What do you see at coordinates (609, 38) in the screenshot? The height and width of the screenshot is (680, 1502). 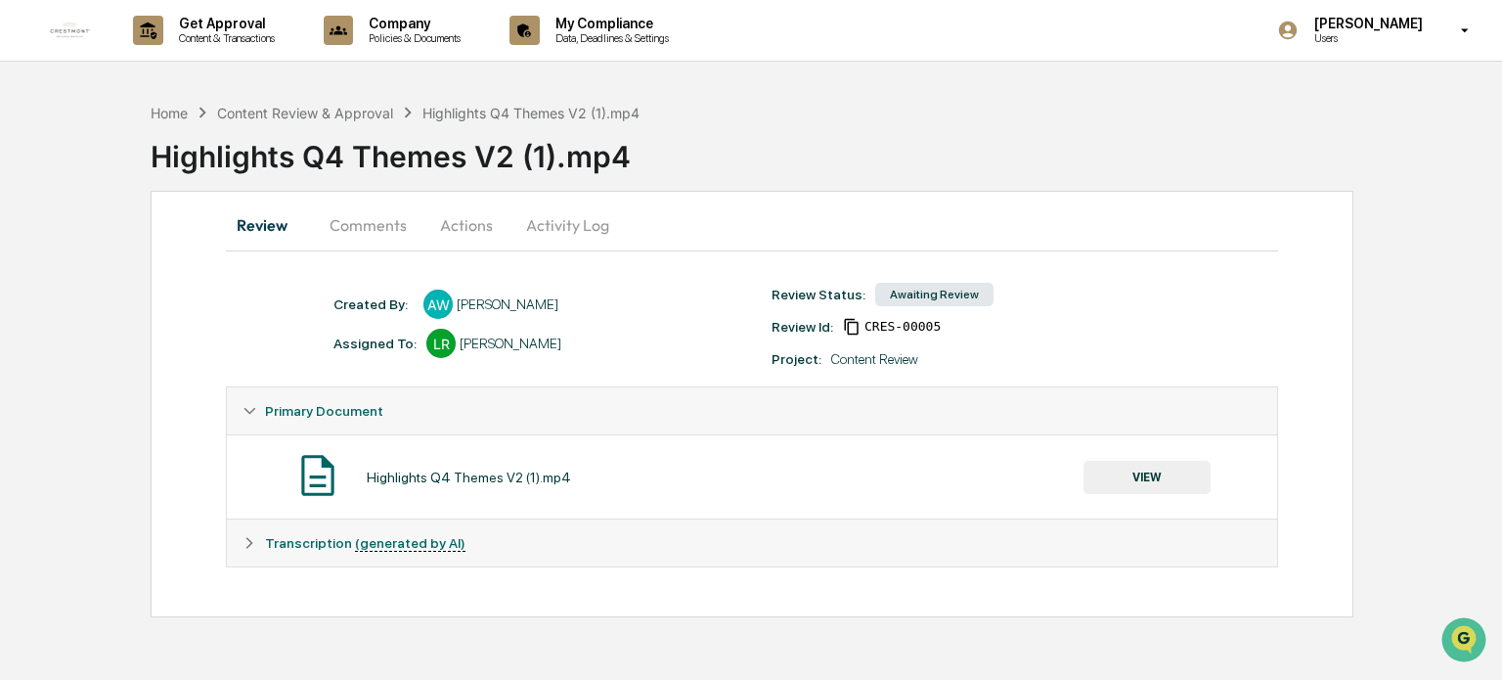 I see `p: Data, Deadlines & Settings` at bounding box center [609, 38].